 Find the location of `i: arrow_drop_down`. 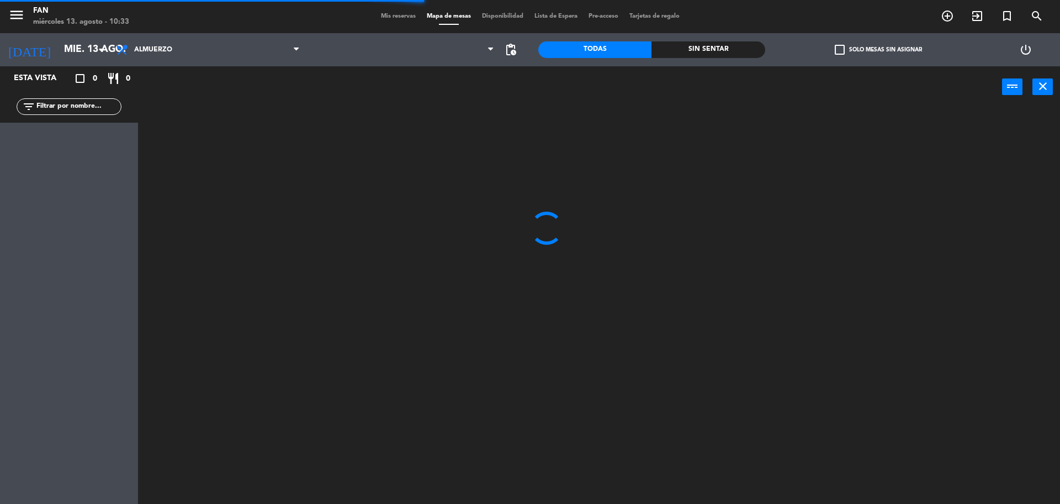

i: arrow_drop_down is located at coordinates (101, 50).